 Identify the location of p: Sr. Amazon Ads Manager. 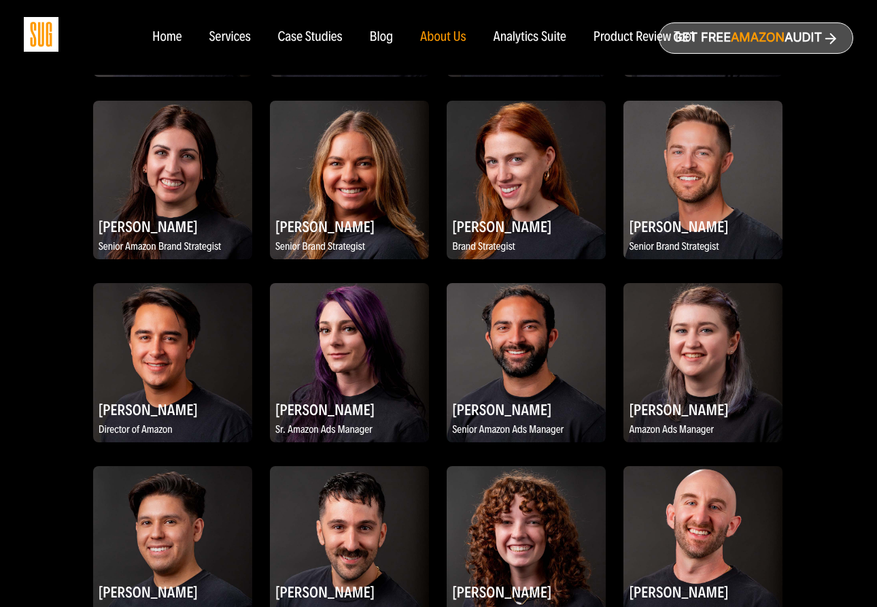
(350, 430).